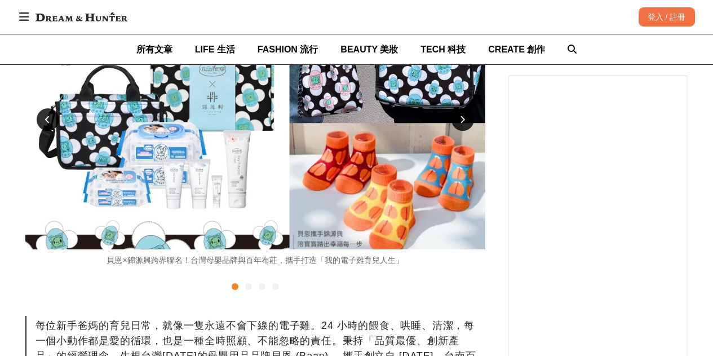 The height and width of the screenshot is (356, 713). What do you see at coordinates (288, 49) in the screenshot?
I see `a: FASHION 流行` at bounding box center [288, 49].